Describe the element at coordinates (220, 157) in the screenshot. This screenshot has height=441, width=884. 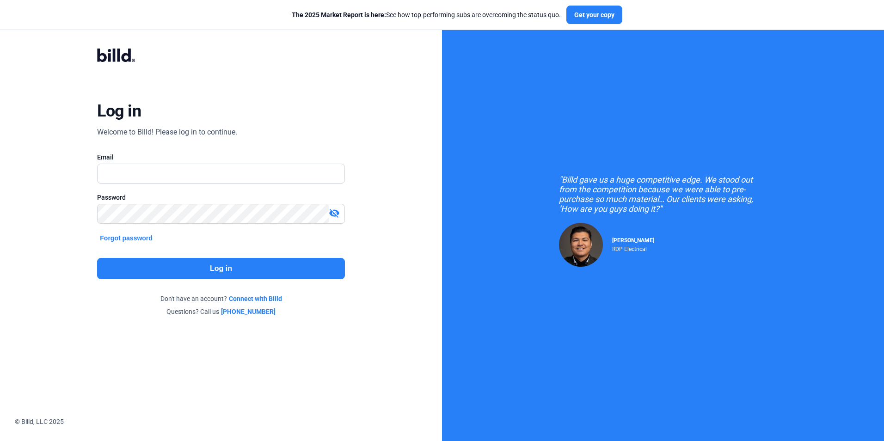
I see `div: Email` at that location.